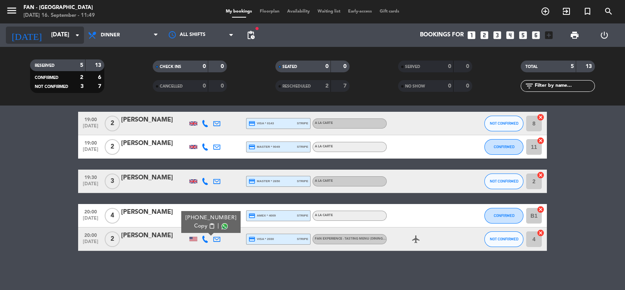  What do you see at coordinates (77, 35) in the screenshot?
I see `i: arrow_drop_down` at bounding box center [77, 35].